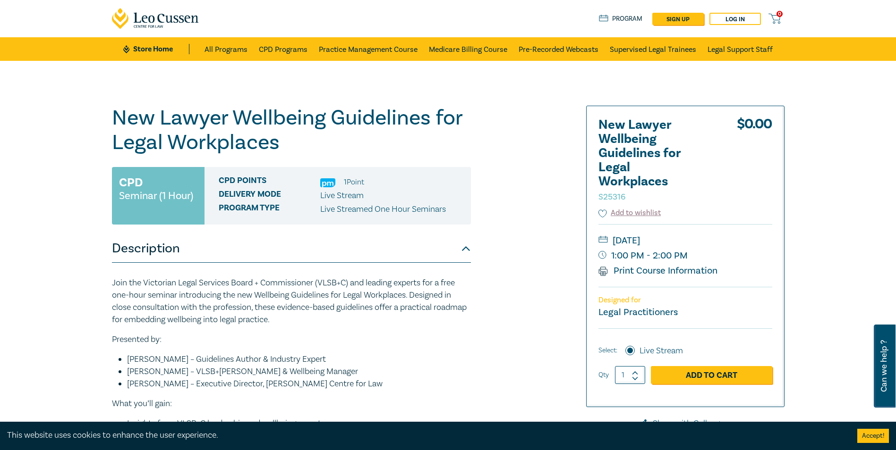 This screenshot has width=896, height=450. I want to click on small: Seminar (1 Hour), so click(156, 196).